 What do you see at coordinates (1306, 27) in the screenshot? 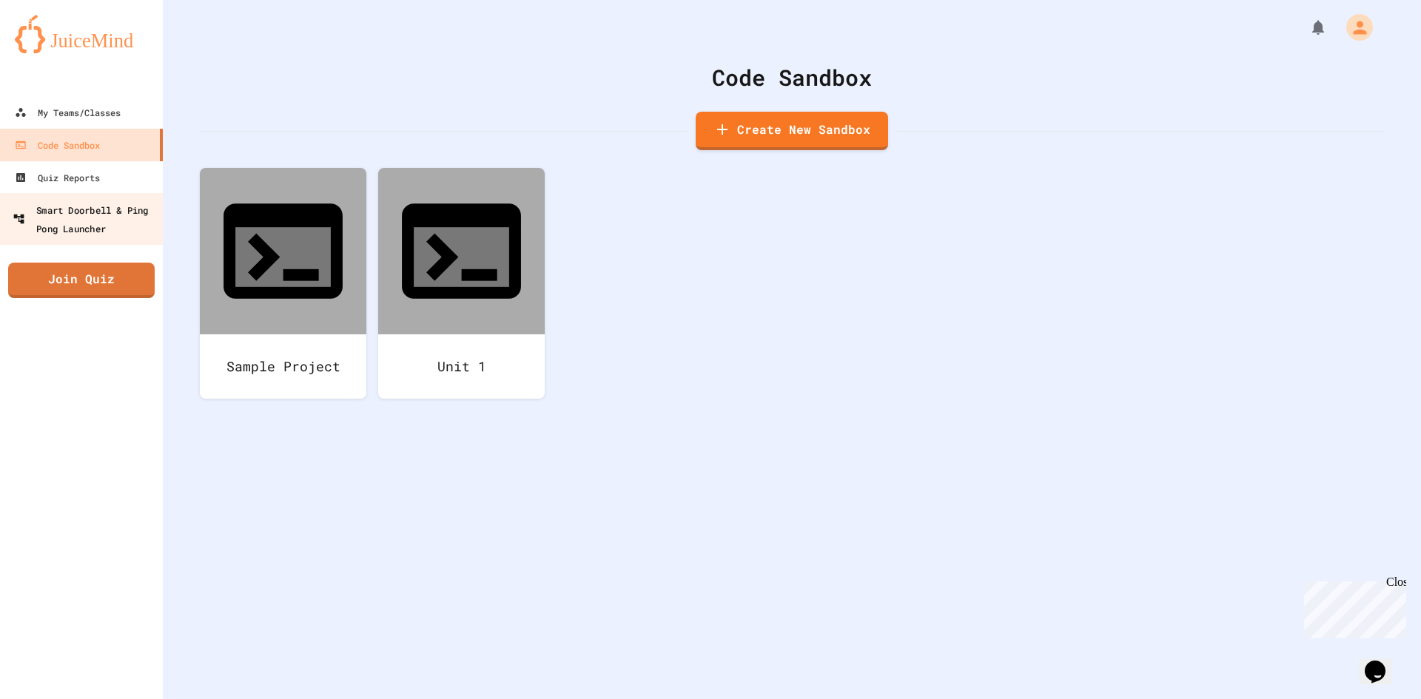
I see `div: My Notifications` at bounding box center [1306, 27].